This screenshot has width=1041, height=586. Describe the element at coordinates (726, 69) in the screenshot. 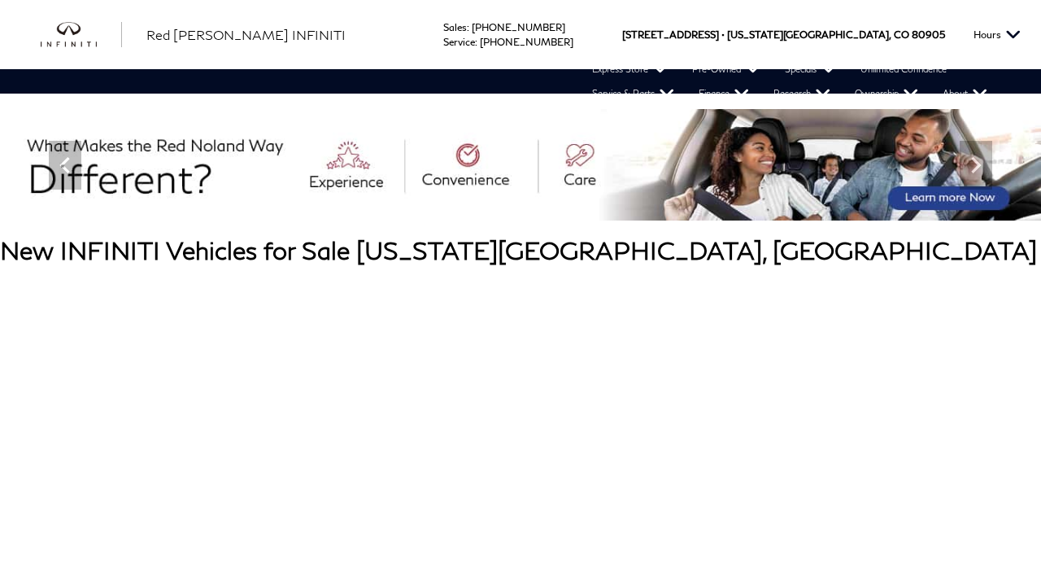

I see `a: Pre-Owned` at that location.